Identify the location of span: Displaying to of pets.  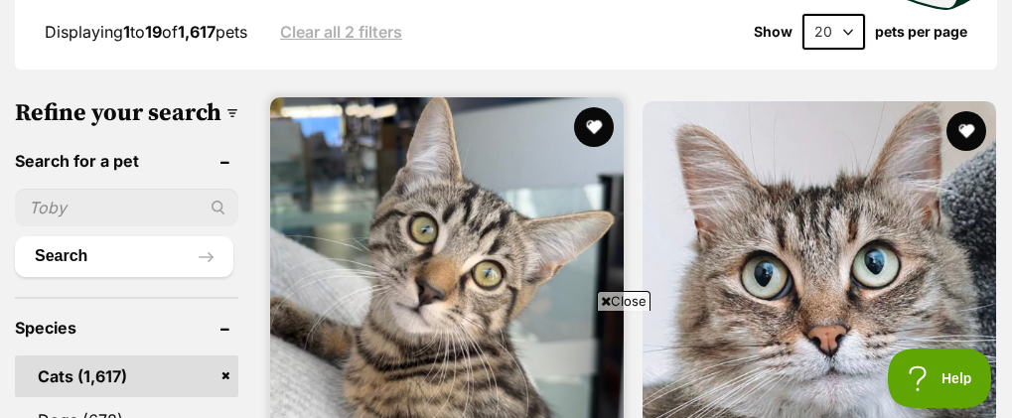
(146, 32).